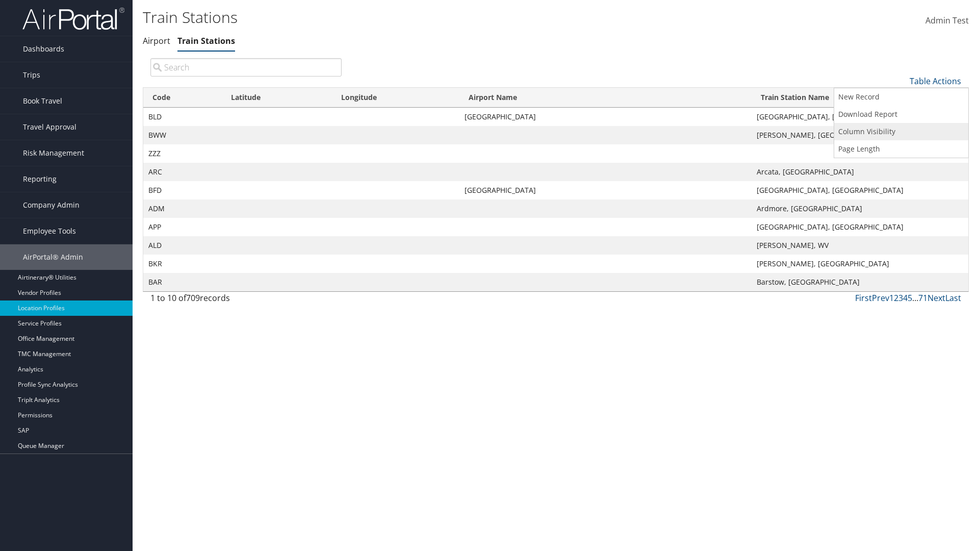 The image size is (979, 551). What do you see at coordinates (49, 127) in the screenshot?
I see `span: Travel Approval` at bounding box center [49, 127].